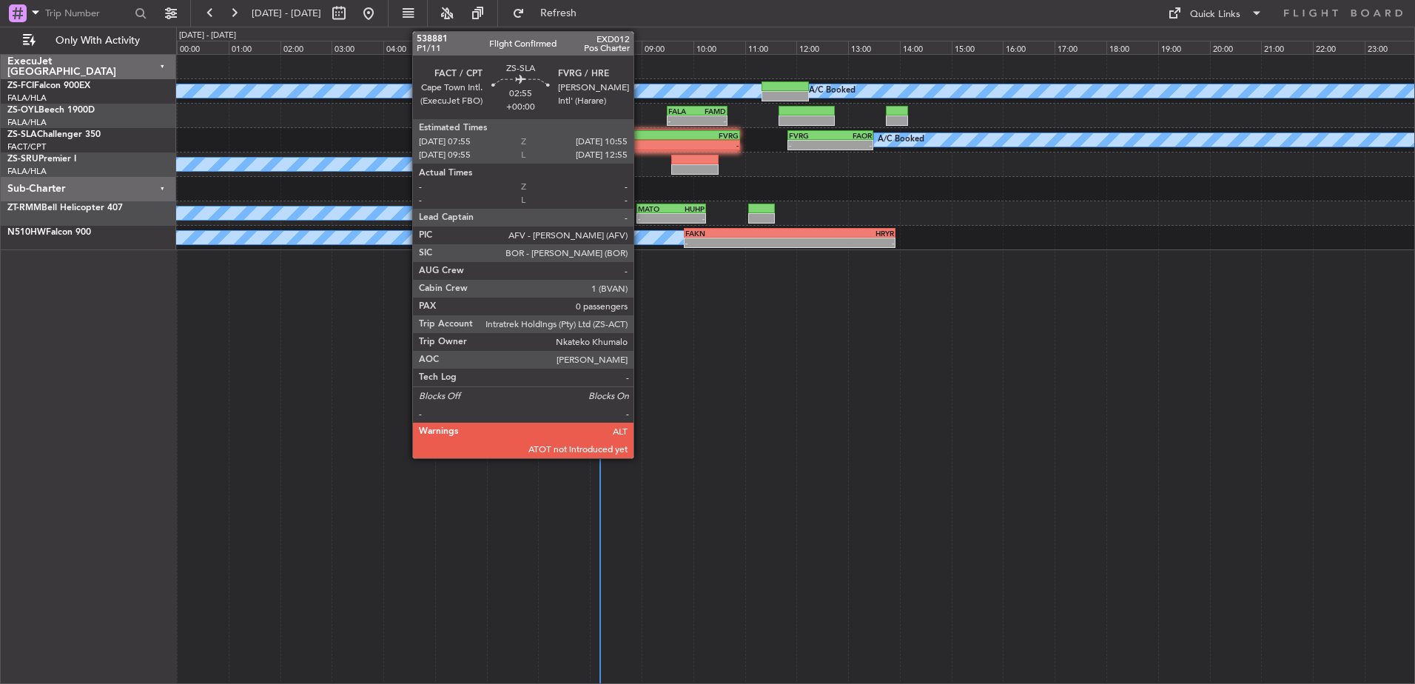  What do you see at coordinates (97, 41) in the screenshot?
I see `span: Only With Activity` at bounding box center [97, 41].